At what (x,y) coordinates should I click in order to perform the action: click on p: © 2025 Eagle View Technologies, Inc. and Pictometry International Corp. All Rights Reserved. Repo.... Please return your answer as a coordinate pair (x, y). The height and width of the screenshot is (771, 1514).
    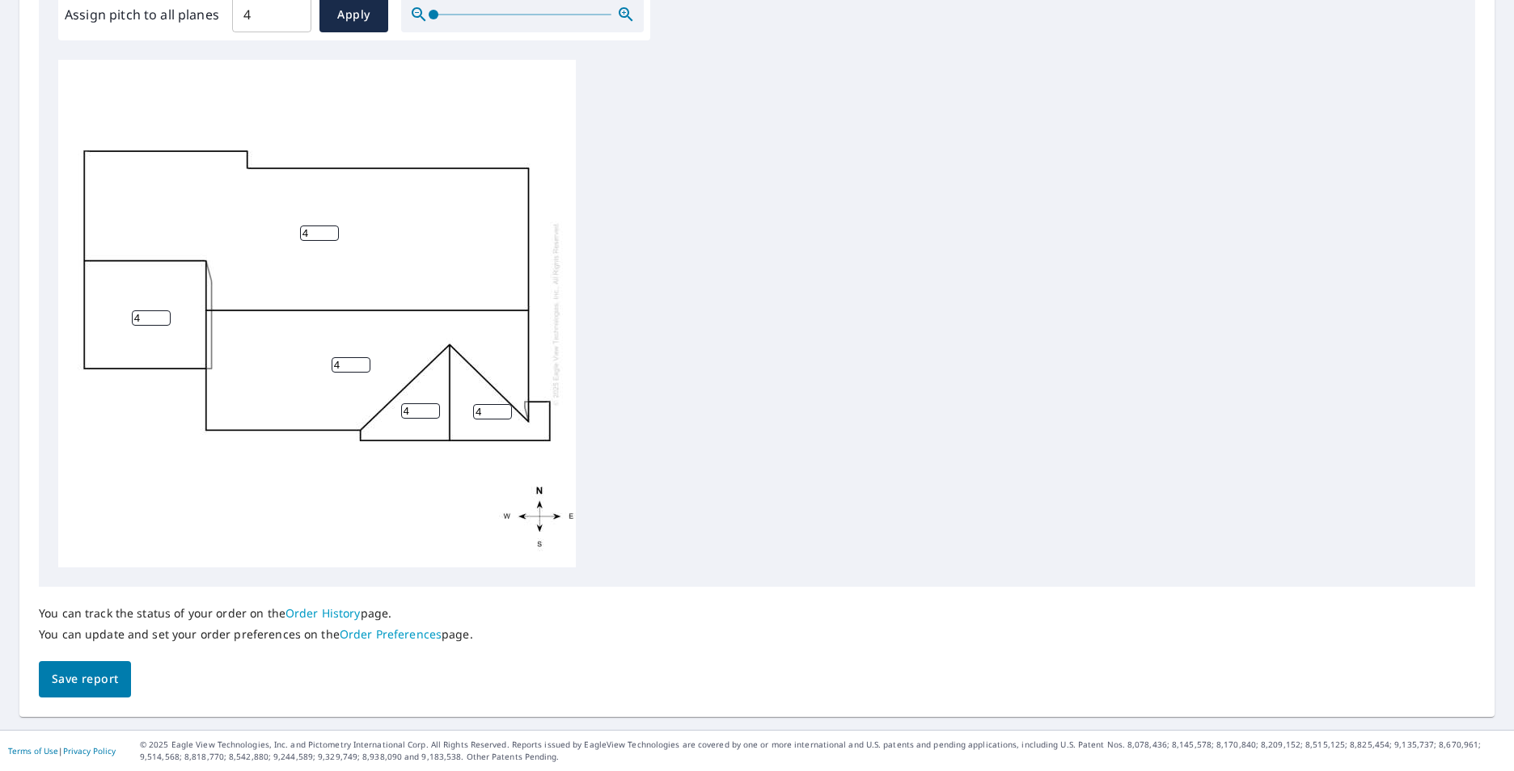
    Looking at the image, I should click on (822, 751).